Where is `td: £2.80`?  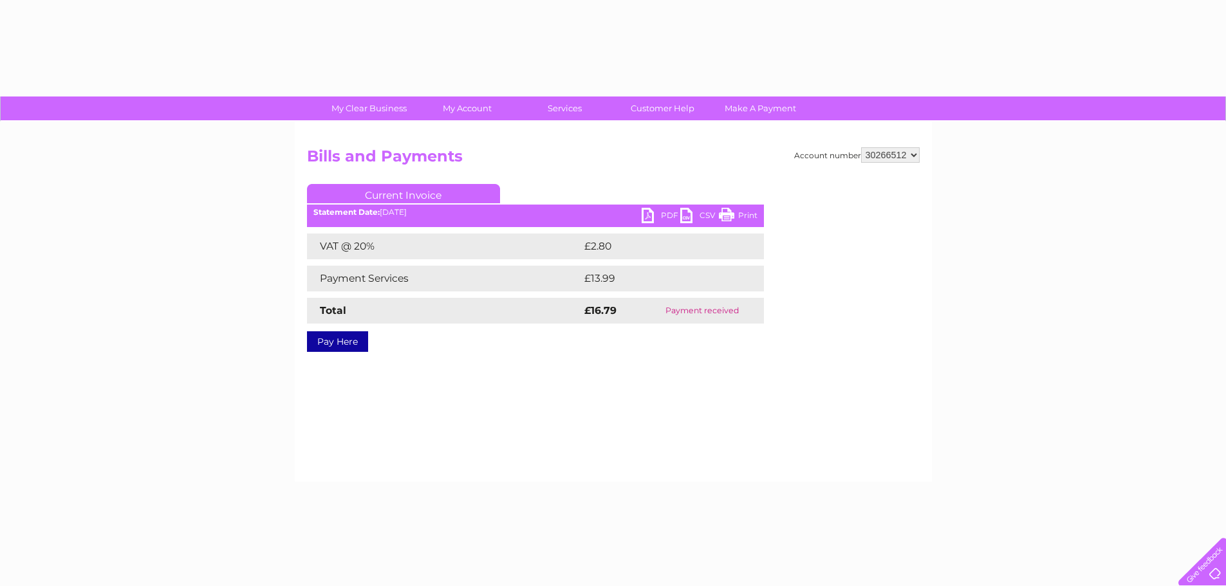 td: £2.80 is located at coordinates (657, 246).